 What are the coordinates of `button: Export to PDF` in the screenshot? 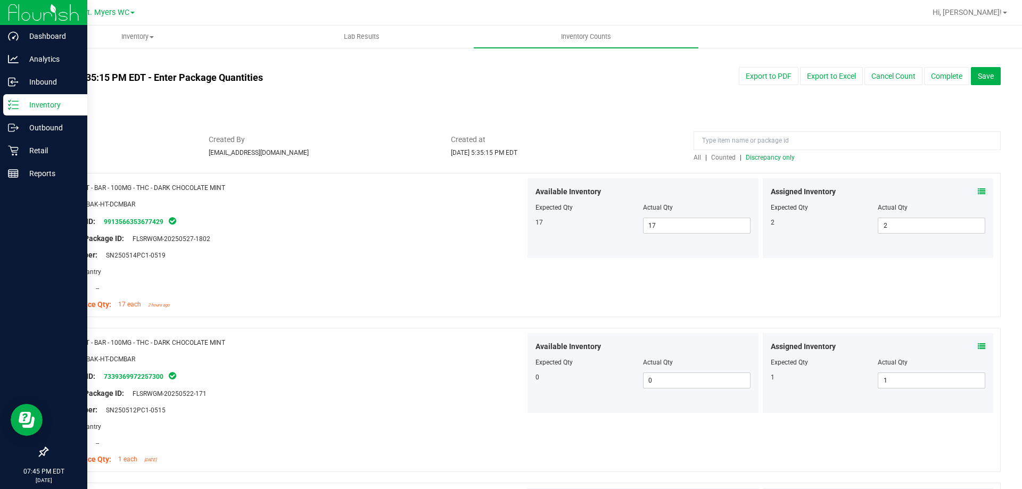 It's located at (769, 76).